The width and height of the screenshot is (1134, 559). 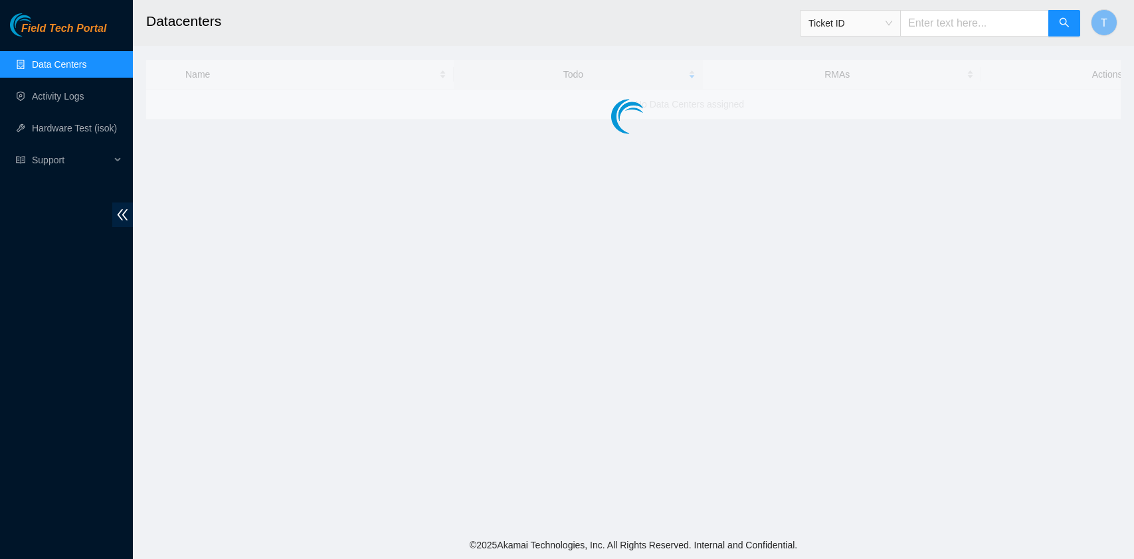 What do you see at coordinates (1104, 23) in the screenshot?
I see `button: T` at bounding box center [1104, 23].